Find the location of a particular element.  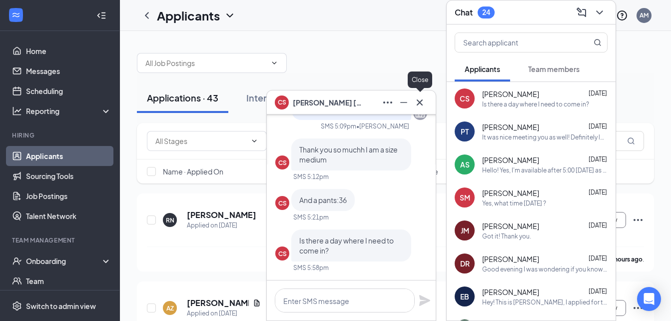

div: Is there a day where I need to come in? is located at coordinates (535, 104).